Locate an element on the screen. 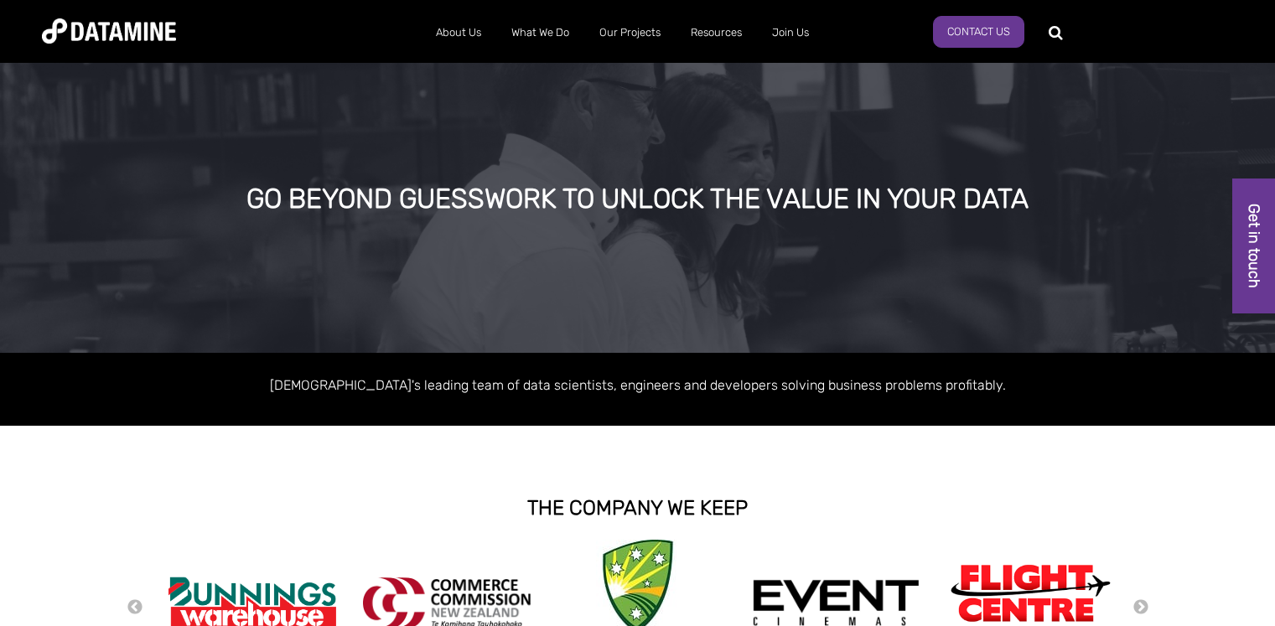  img: Datamine is located at coordinates (109, 31).